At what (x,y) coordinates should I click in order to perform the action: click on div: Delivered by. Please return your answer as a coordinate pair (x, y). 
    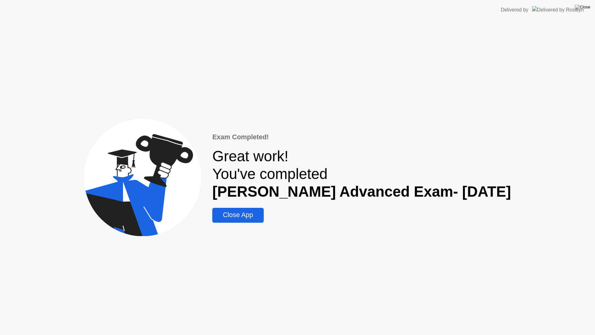
    Looking at the image, I should click on (514, 10).